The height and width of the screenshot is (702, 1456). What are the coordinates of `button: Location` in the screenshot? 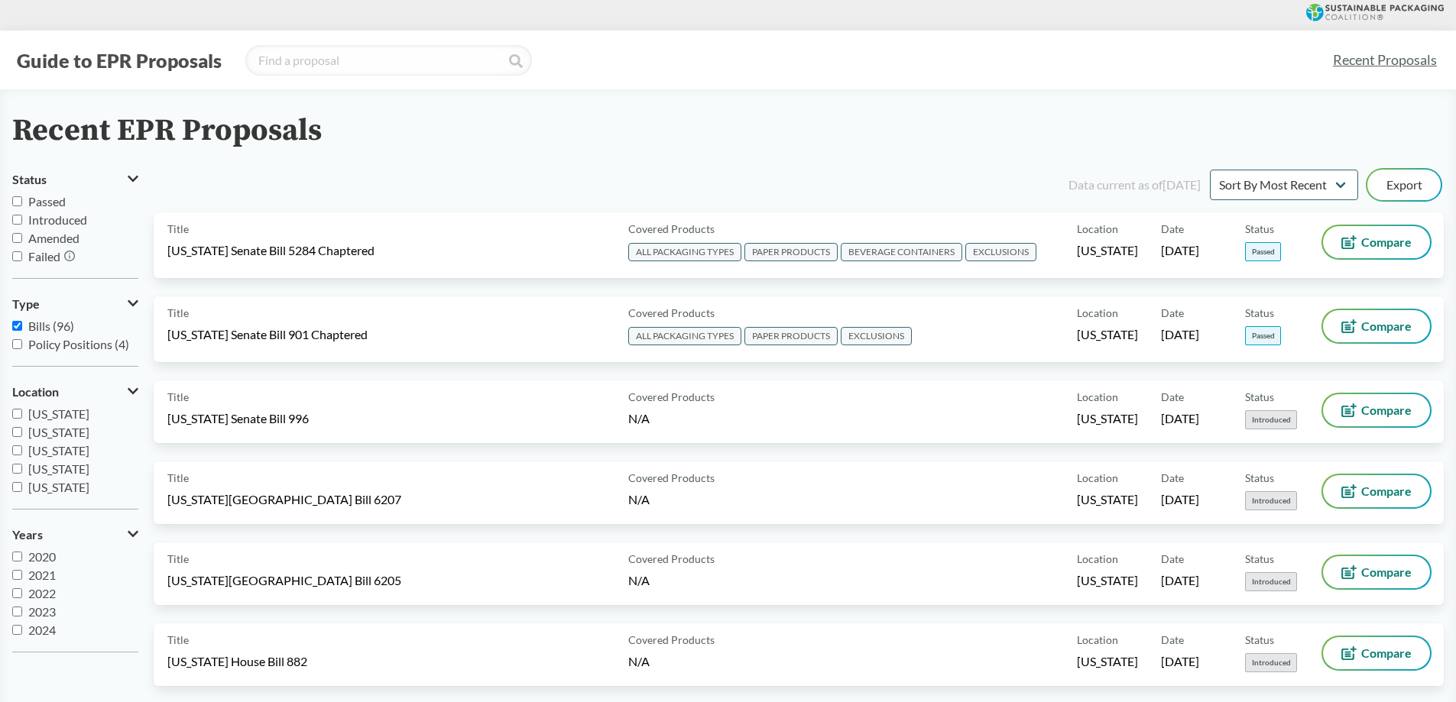 It's located at (75, 392).